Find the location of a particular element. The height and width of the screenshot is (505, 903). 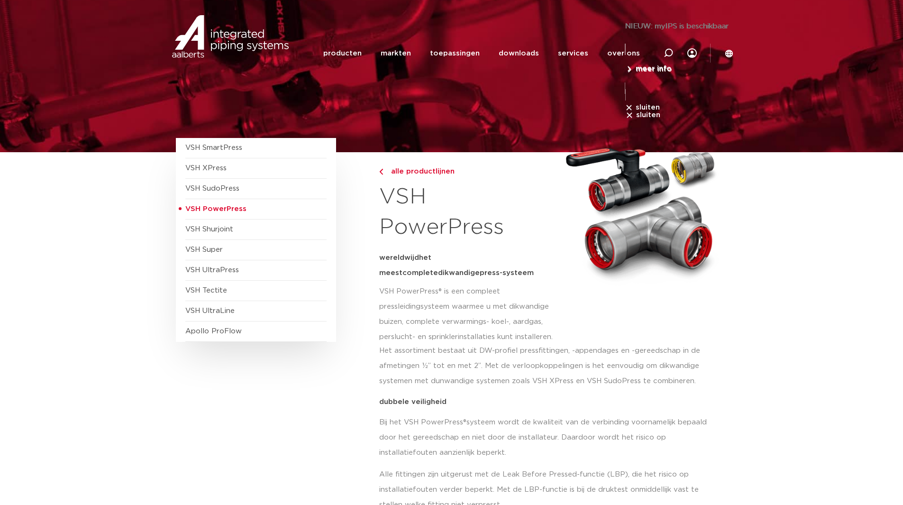

a: VSH UltraPress is located at coordinates (212, 270).